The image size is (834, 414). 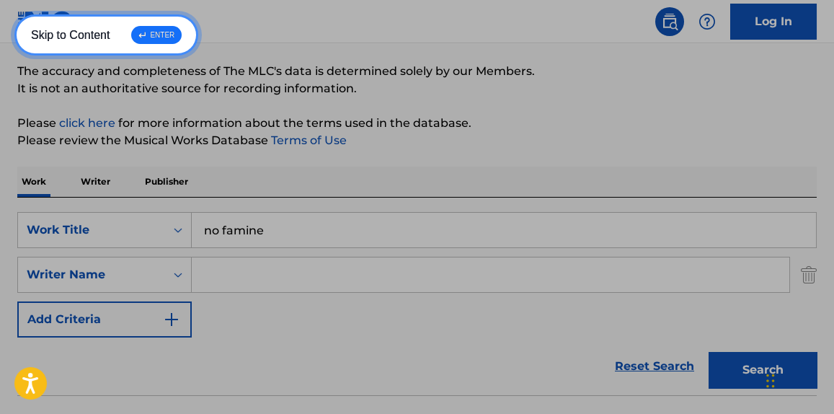 I want to click on p: Publisher, so click(x=167, y=182).